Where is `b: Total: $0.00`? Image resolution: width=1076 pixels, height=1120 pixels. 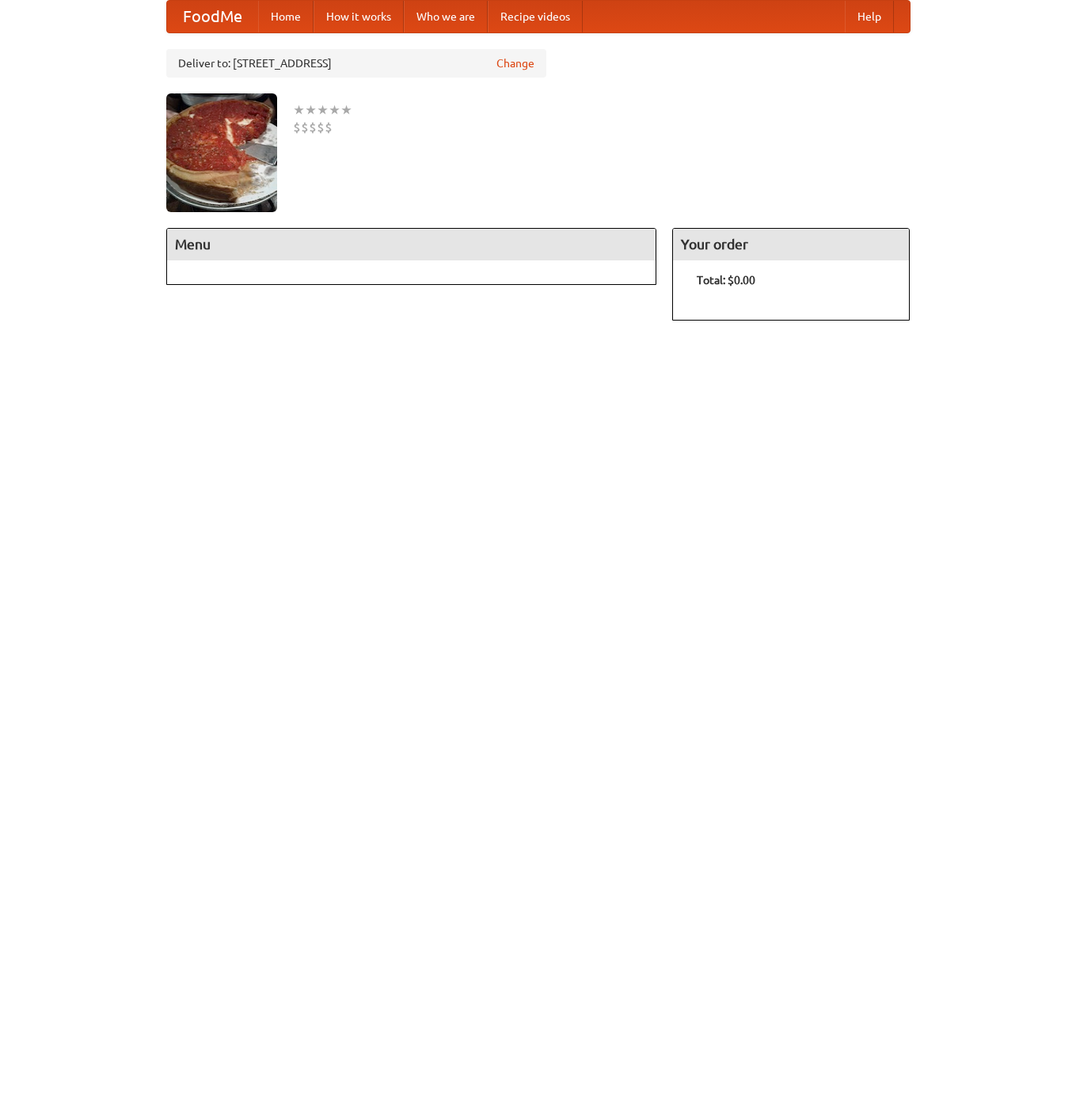 b: Total: $0.00 is located at coordinates (726, 280).